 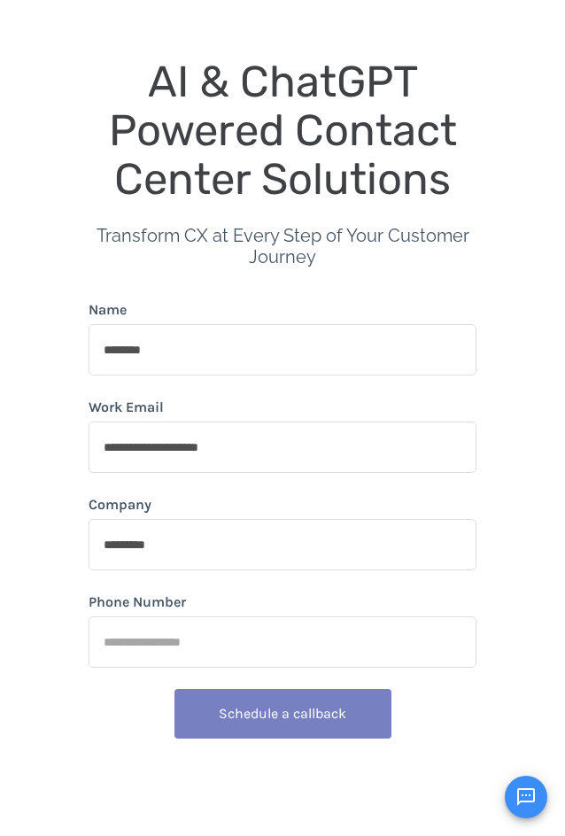 I want to click on label: Work Email, so click(x=126, y=408).